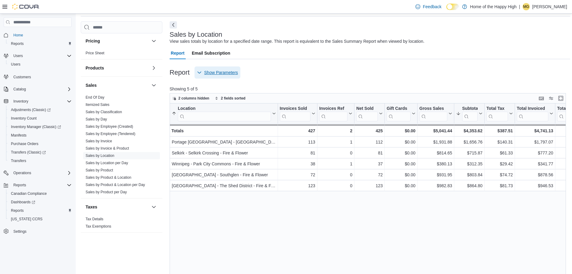  What do you see at coordinates (500, 175) in the screenshot?
I see `div: $74.72` at bounding box center [500, 175].